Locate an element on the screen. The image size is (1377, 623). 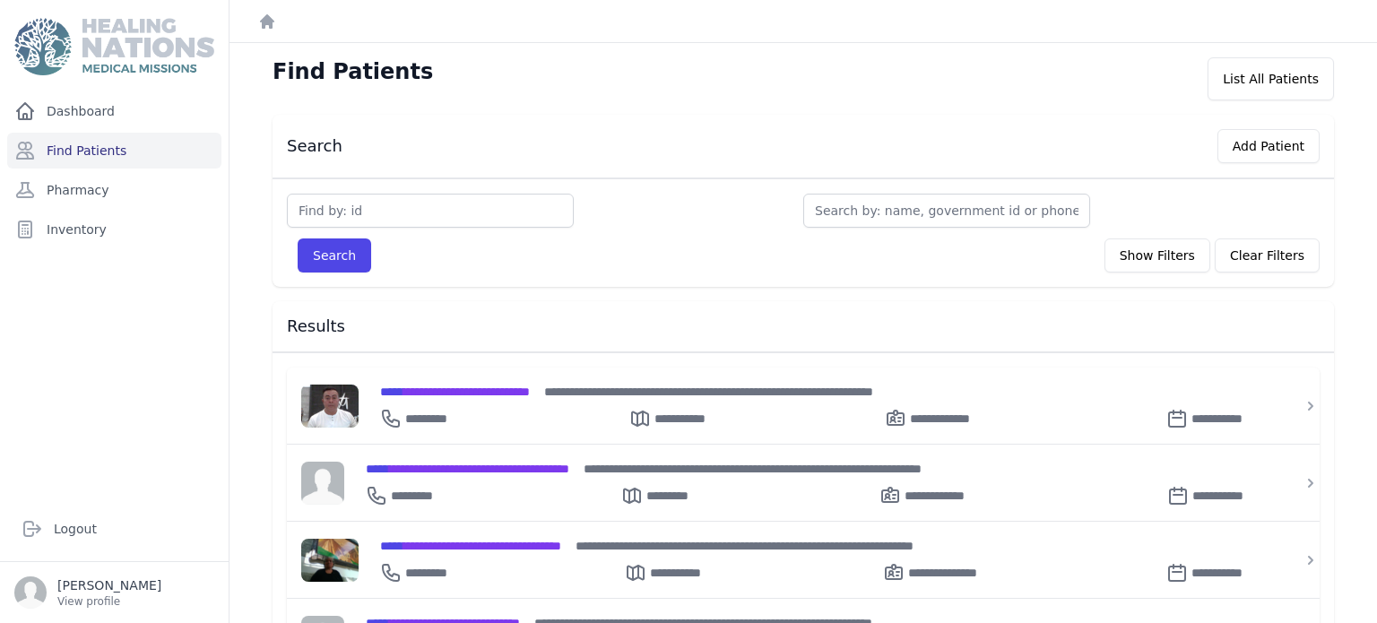
h3: Results is located at coordinates (803, 326).